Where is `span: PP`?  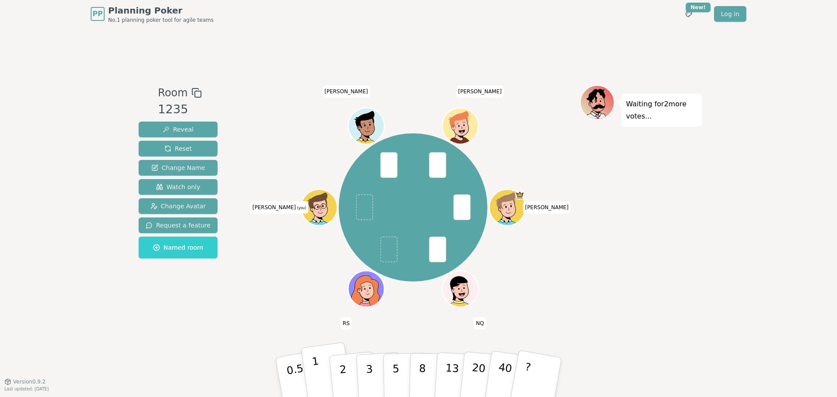 span: PP is located at coordinates (97, 14).